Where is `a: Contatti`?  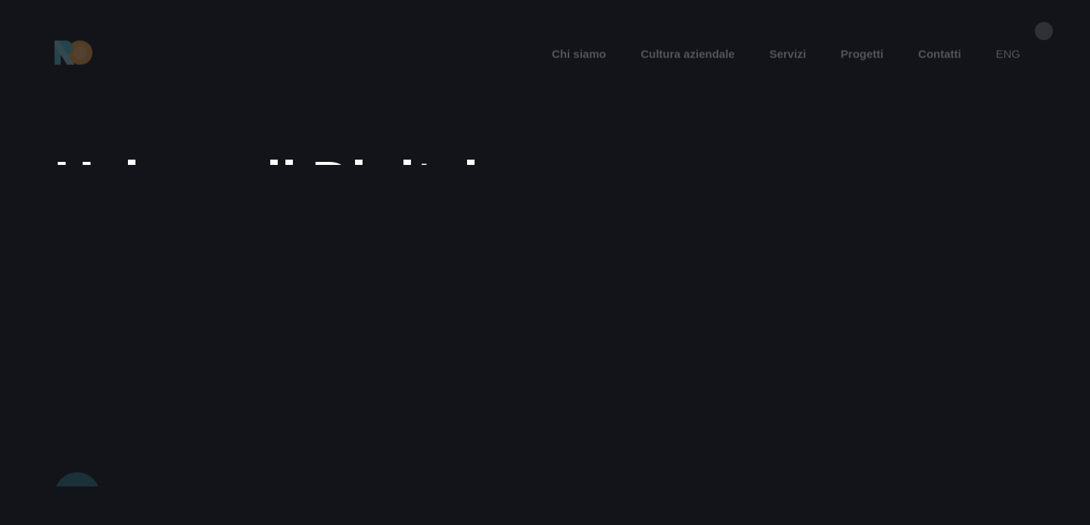
a: Contatti is located at coordinates (939, 55).